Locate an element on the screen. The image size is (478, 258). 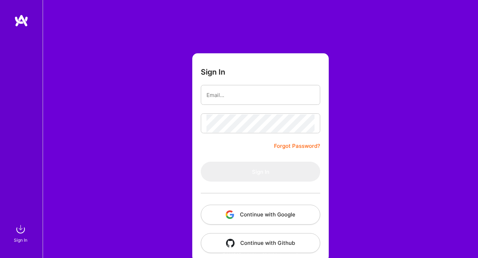
h3: Sign In is located at coordinates (213, 72).